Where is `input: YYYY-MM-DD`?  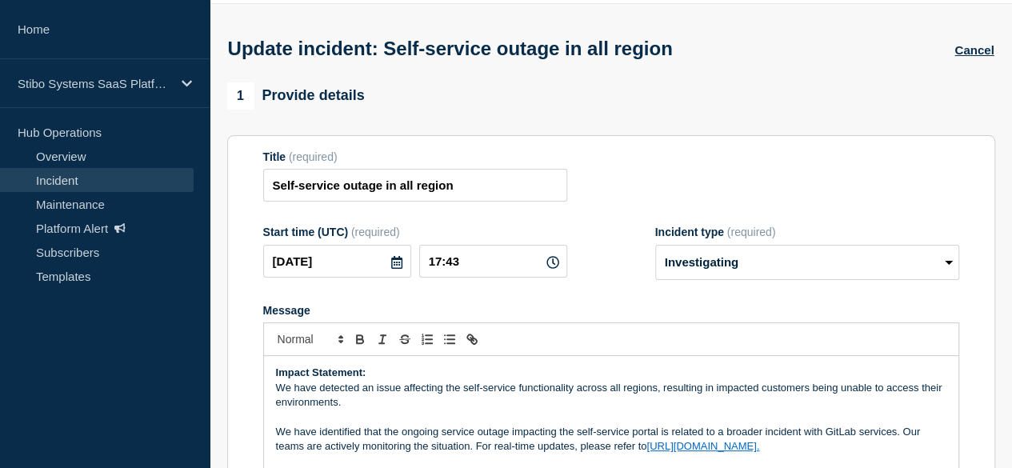
input: YYYY-MM-DD is located at coordinates (337, 261).